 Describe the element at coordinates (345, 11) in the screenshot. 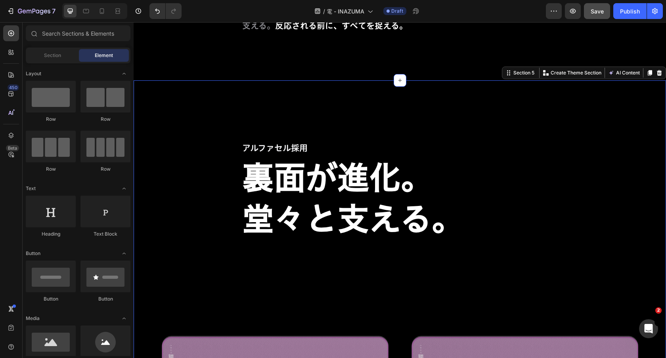

I see `span: 電 - INAZUMA` at that location.